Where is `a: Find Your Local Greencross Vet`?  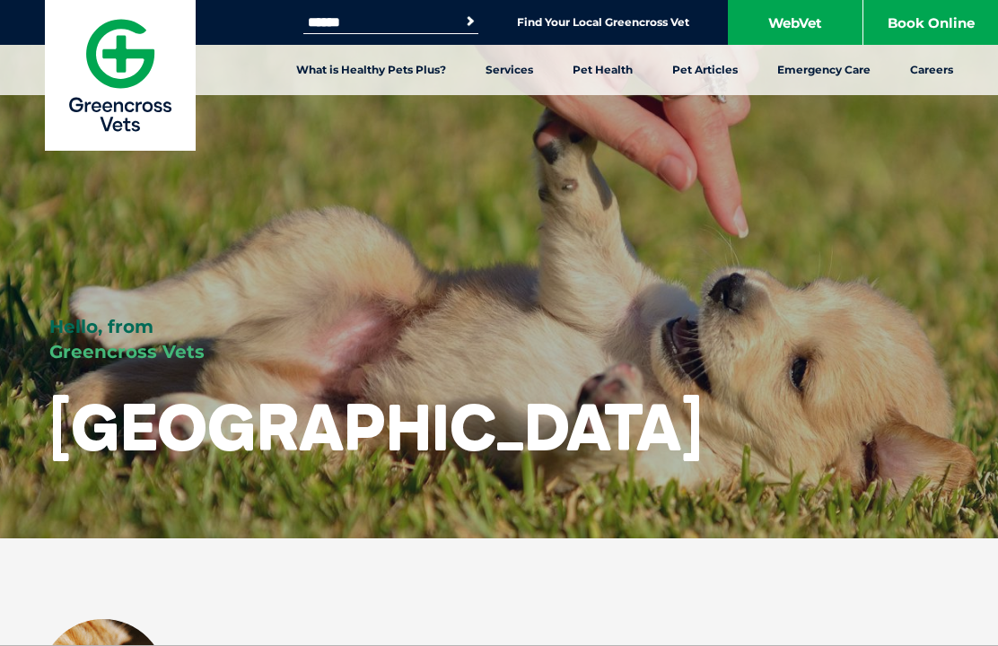 a: Find Your Local Greencross Vet is located at coordinates (603, 22).